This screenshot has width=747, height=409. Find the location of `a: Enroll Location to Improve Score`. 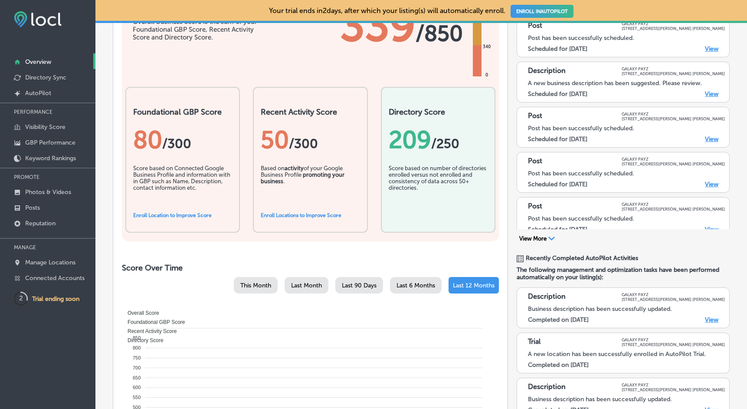

a: Enroll Location to Improve Score is located at coordinates (172, 215).